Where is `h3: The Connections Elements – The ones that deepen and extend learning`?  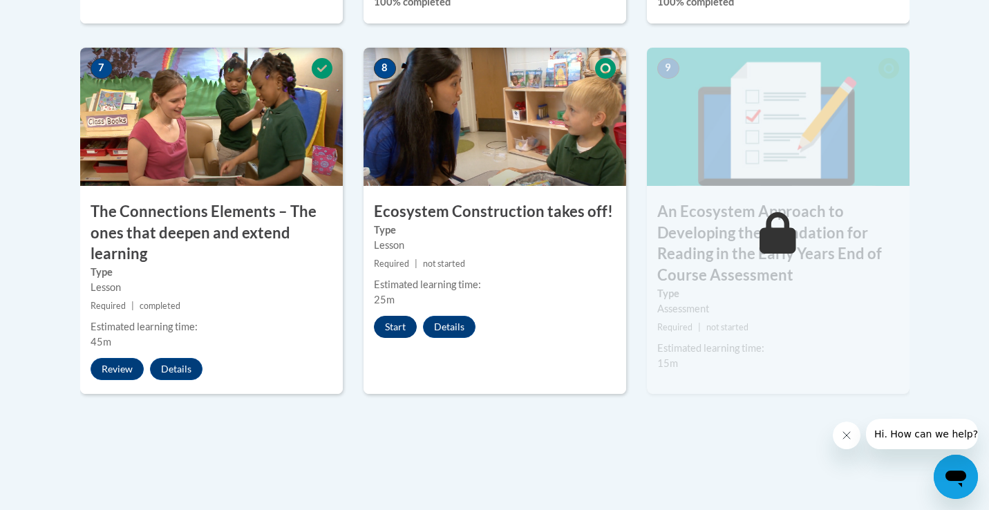 h3: The Connections Elements – The ones that deepen and extend learning is located at coordinates (212, 233).